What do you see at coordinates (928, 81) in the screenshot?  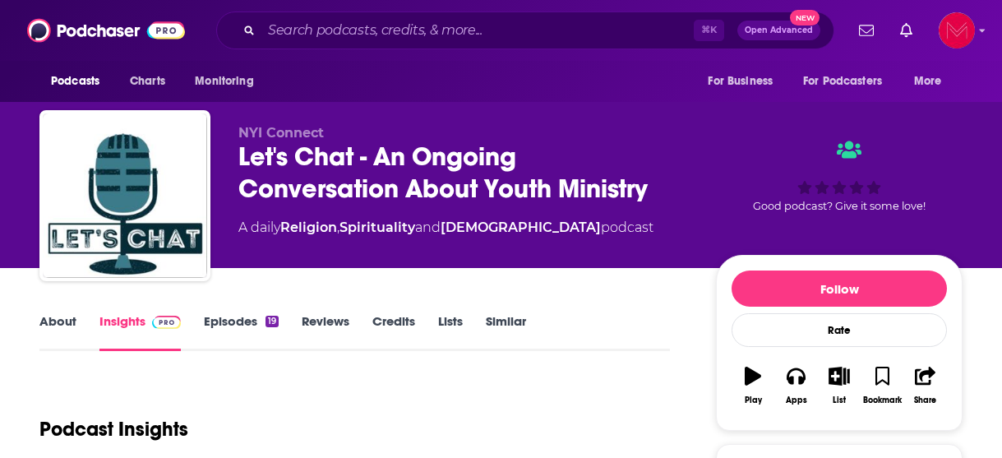 I see `span: More` at bounding box center [928, 81].